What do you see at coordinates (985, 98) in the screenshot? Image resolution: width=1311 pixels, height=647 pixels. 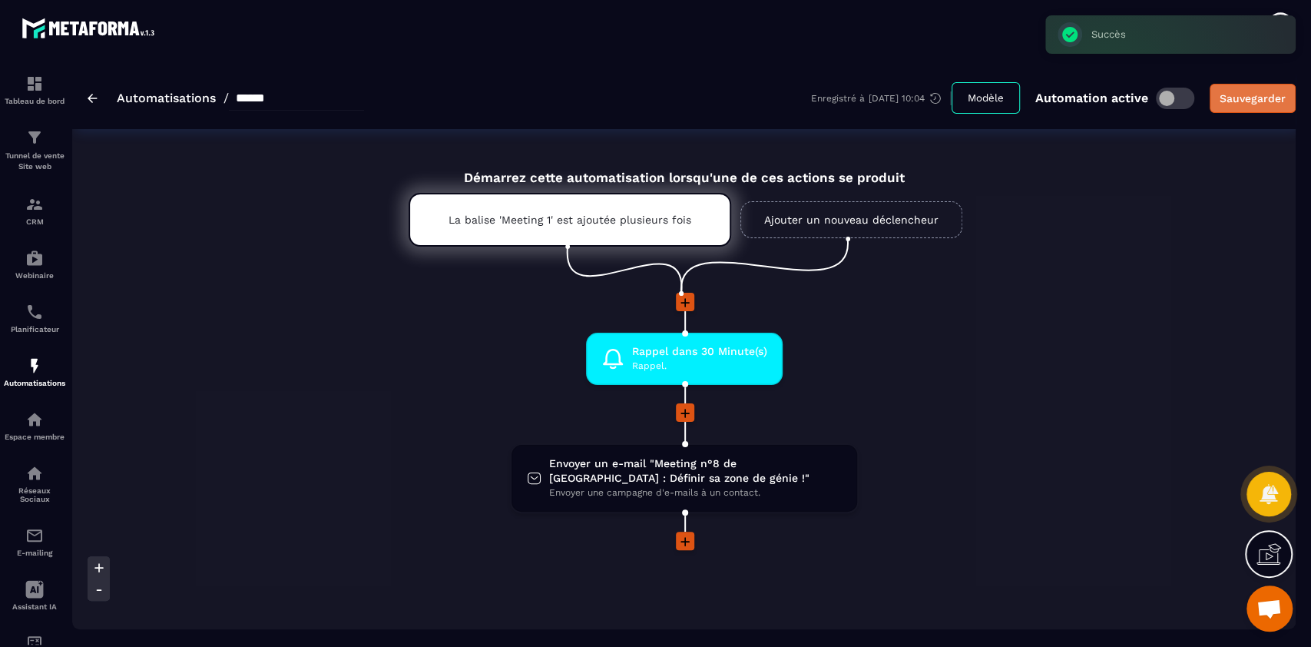 I see `button: Modèle` at bounding box center [985, 98].